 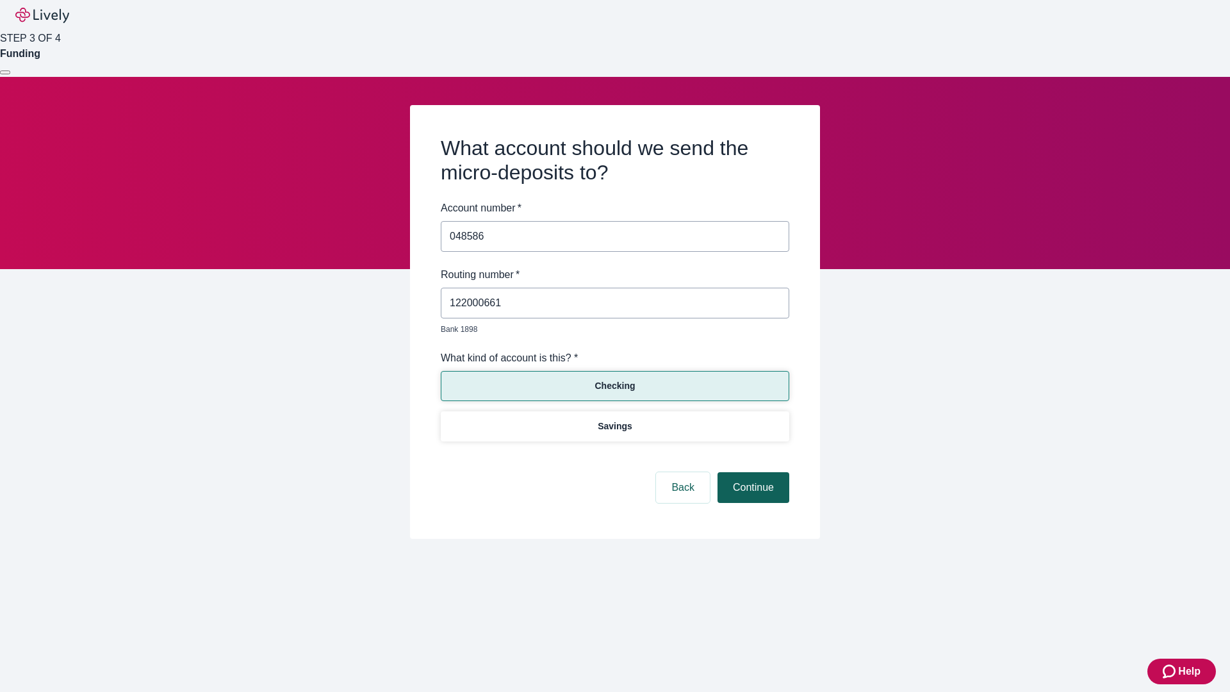 I want to click on button: Zendesk support iconHelp, so click(x=1181, y=671).